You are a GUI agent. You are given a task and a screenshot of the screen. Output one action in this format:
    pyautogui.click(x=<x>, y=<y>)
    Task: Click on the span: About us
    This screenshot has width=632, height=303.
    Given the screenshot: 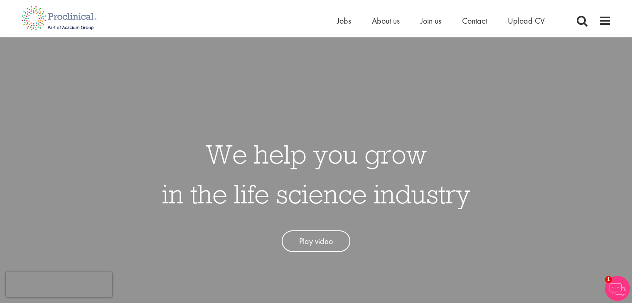 What is the action you would take?
    pyautogui.click(x=386, y=21)
    